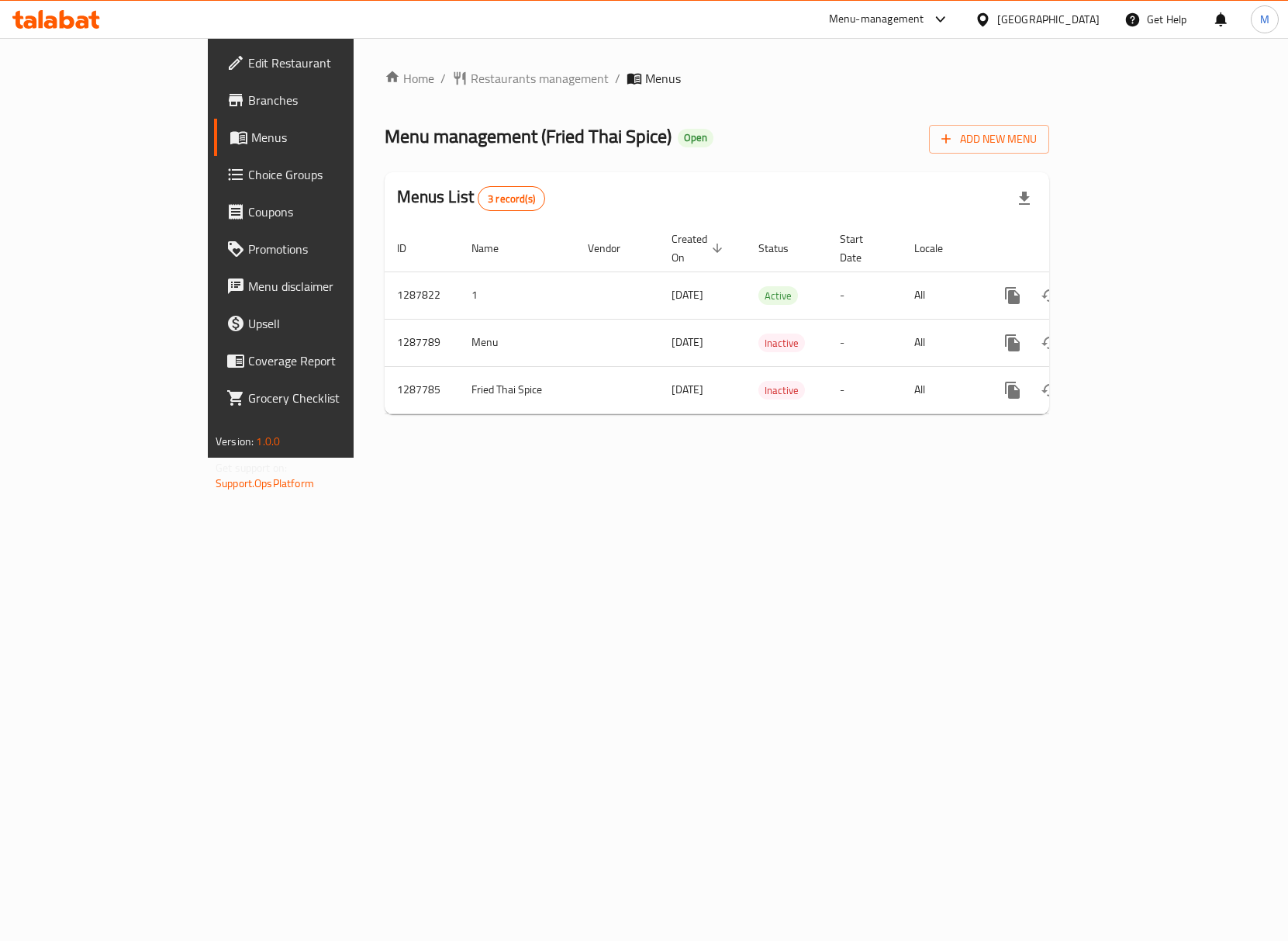 The image size is (1288, 941). Describe the element at coordinates (988, 139) in the screenshot. I see `span: Add New Menu` at that location.